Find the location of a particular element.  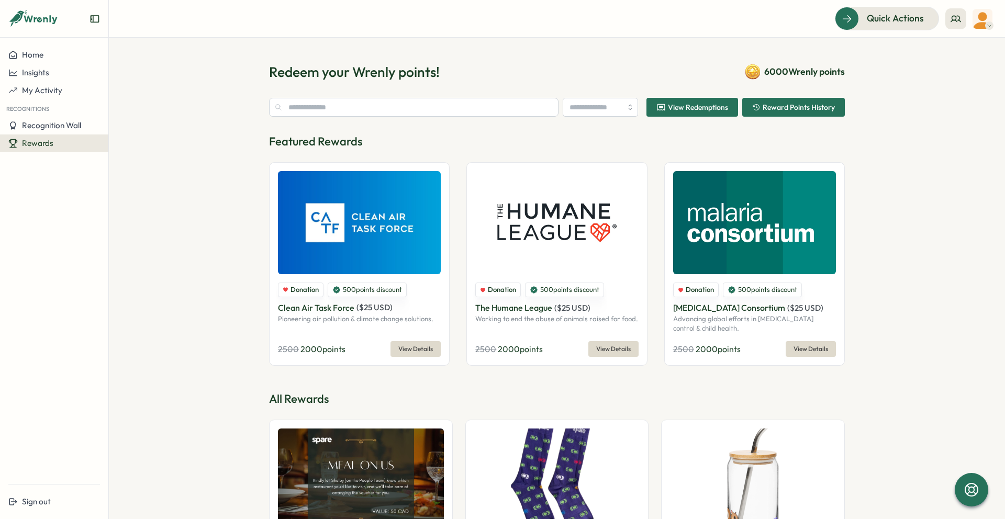

span: Rewards is located at coordinates (38, 143).